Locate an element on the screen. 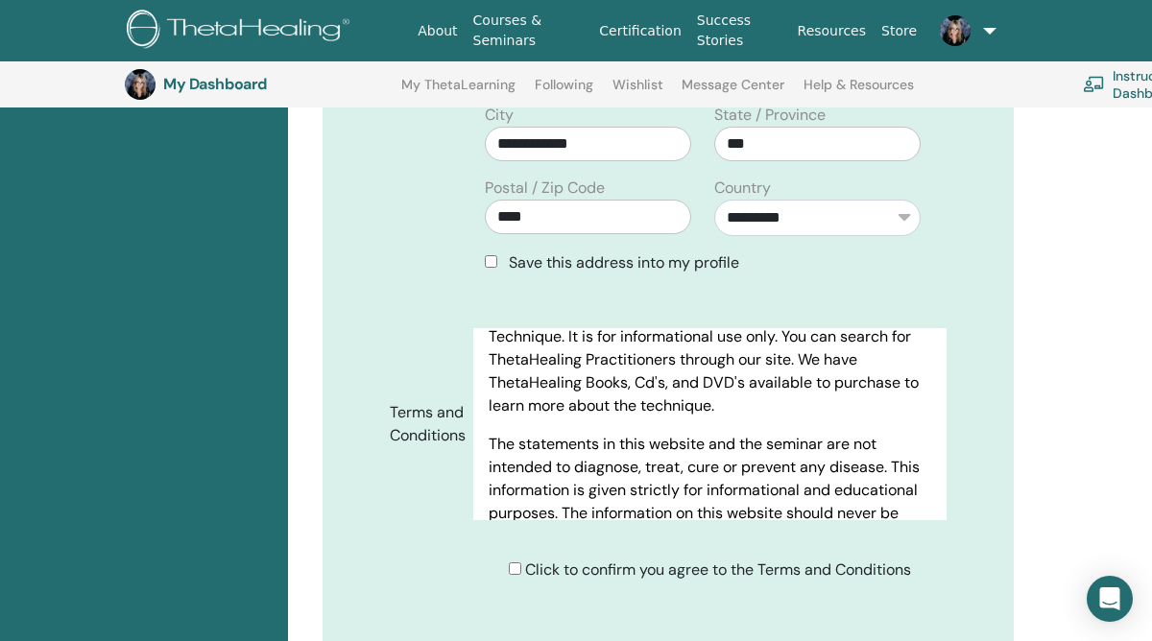  p: The statements in this website and the seminar are not intended to diagnose, treat, cure or preve... is located at coordinates (709, 514).